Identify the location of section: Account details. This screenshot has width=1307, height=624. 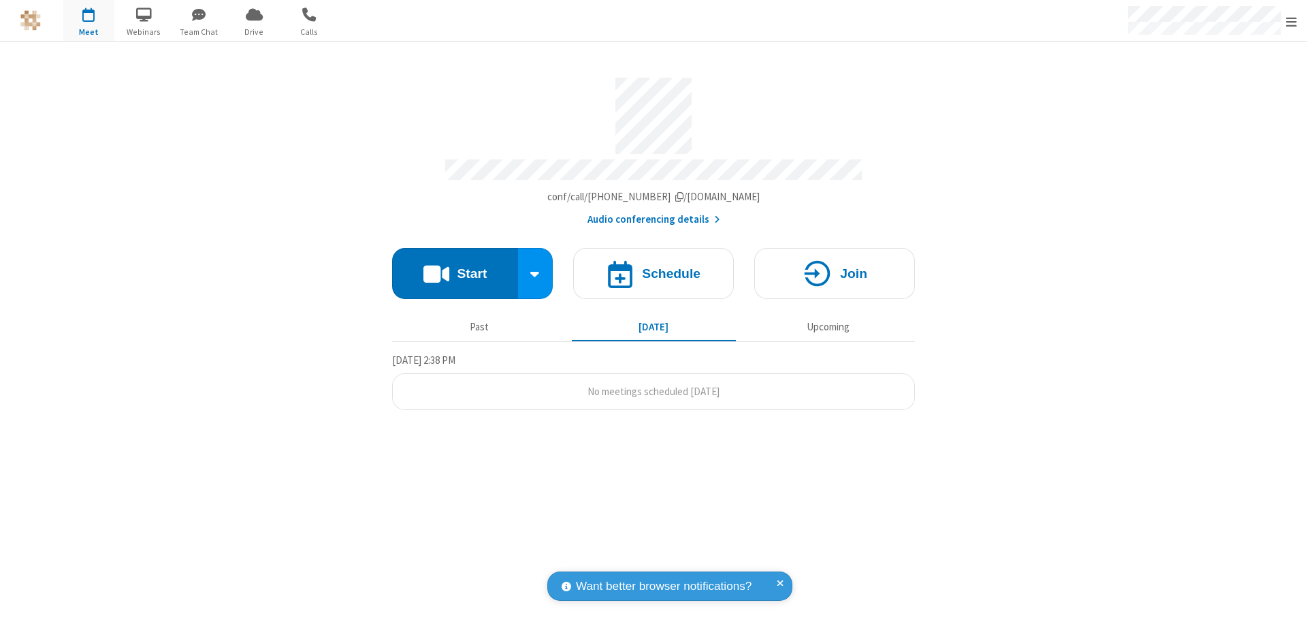
(654, 147).